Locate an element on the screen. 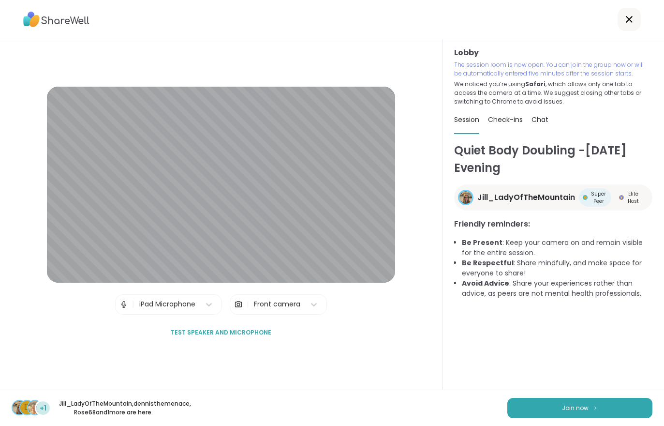 This screenshot has width=664, height=426. img: Elite Host is located at coordinates (622, 197).